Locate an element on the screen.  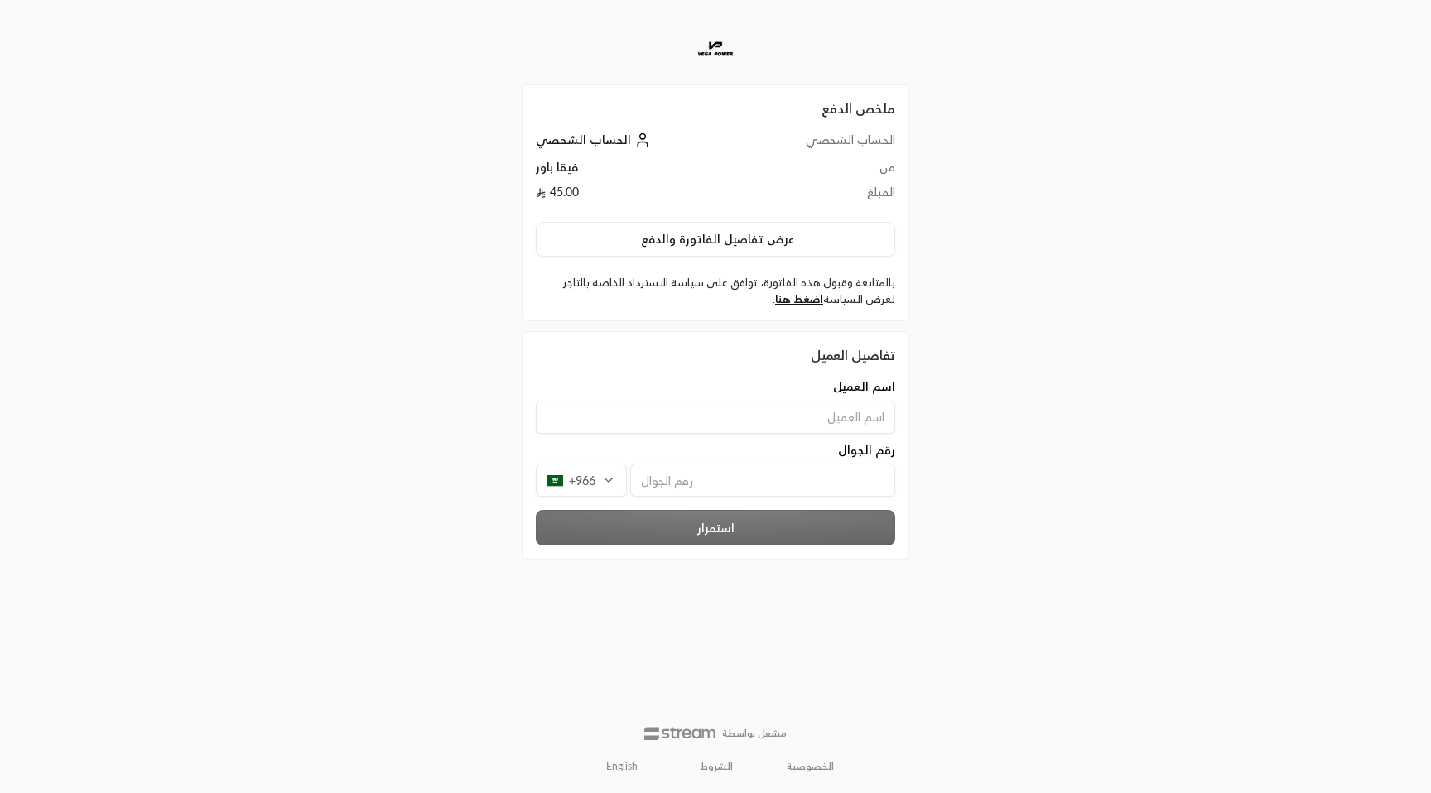
input: رقم الجوال is located at coordinates (763, 480).